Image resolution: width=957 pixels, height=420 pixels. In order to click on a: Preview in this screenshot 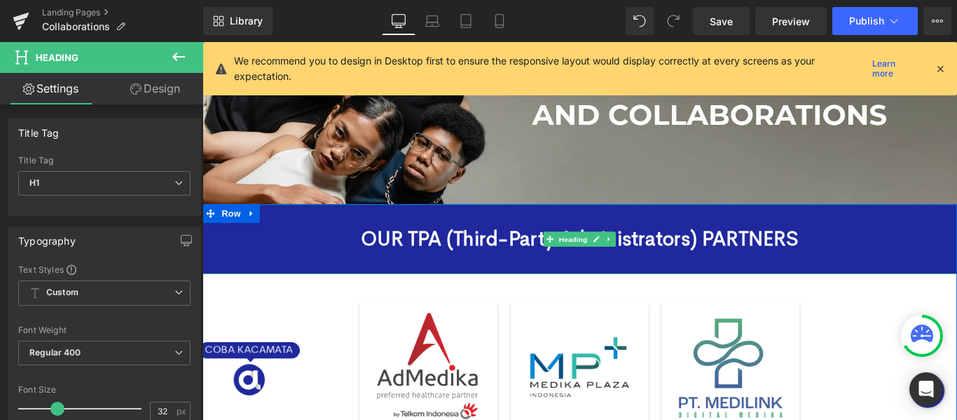, I will do `click(791, 21)`.